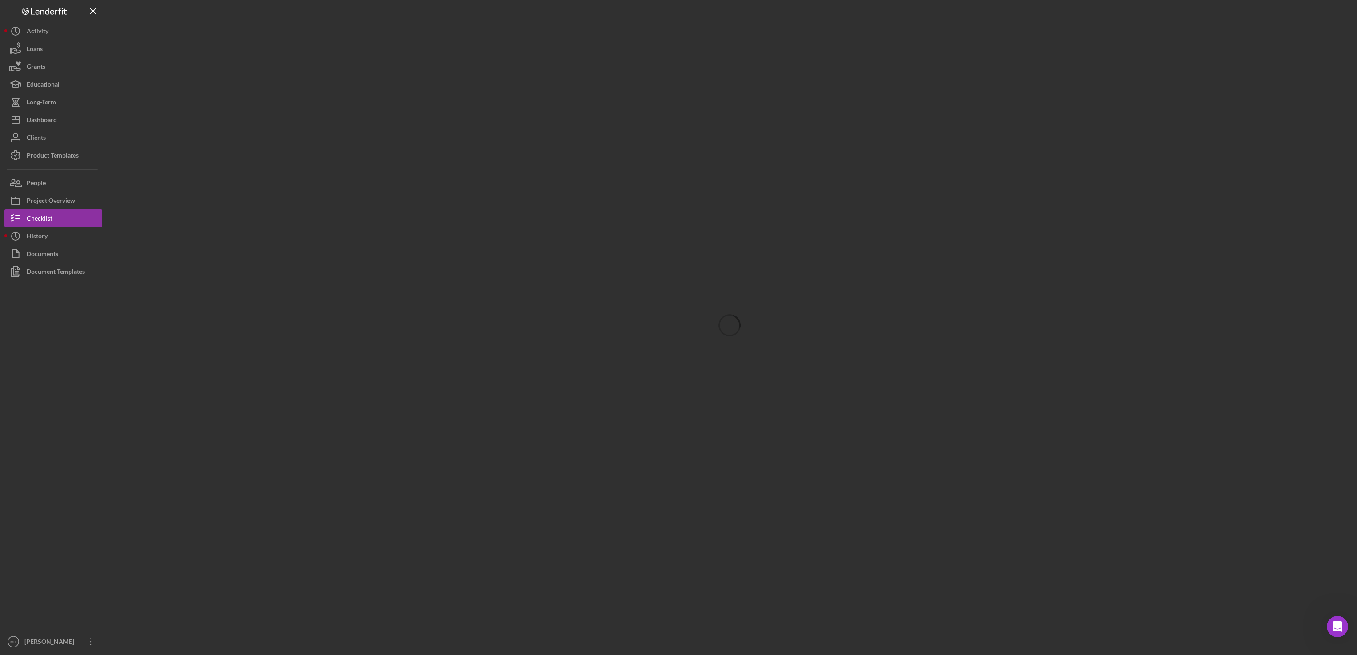 Image resolution: width=1357 pixels, height=655 pixels. What do you see at coordinates (42, 121) in the screenshot?
I see `div: Dashboard` at bounding box center [42, 121].